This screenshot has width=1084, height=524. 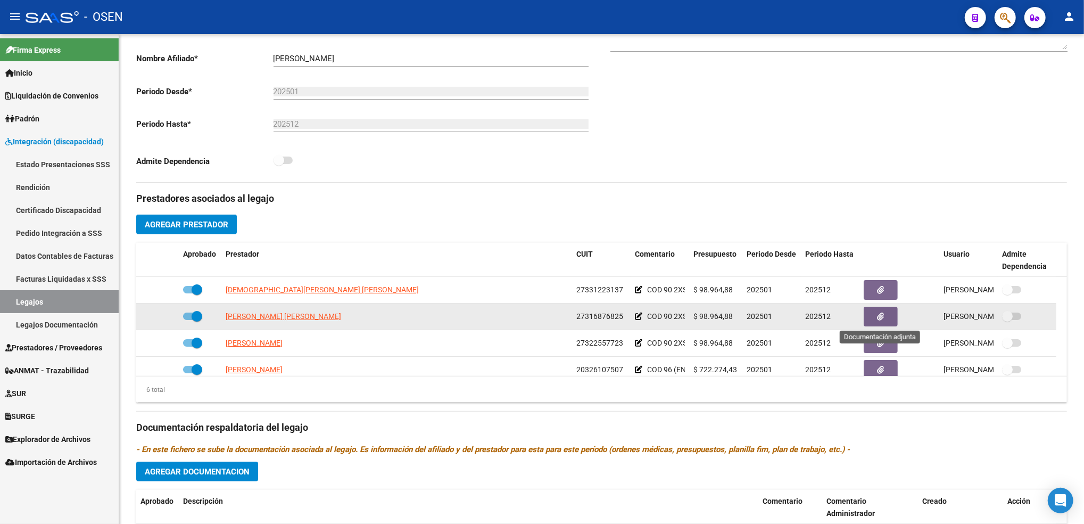 I want to click on span: Explorador de Archivos, so click(x=48, y=439).